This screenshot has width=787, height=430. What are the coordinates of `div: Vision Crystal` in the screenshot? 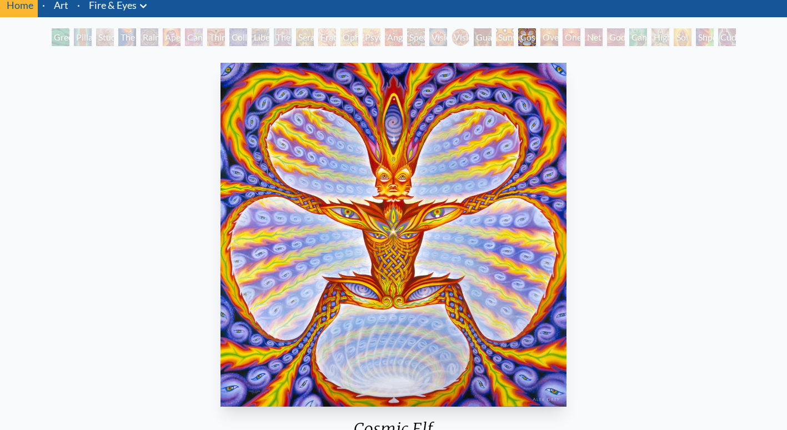 It's located at (438, 37).